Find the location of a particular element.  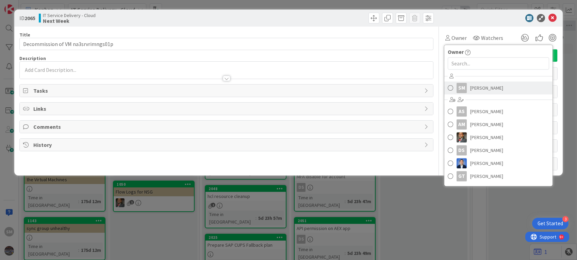

div: AS is located at coordinates (462, 111).